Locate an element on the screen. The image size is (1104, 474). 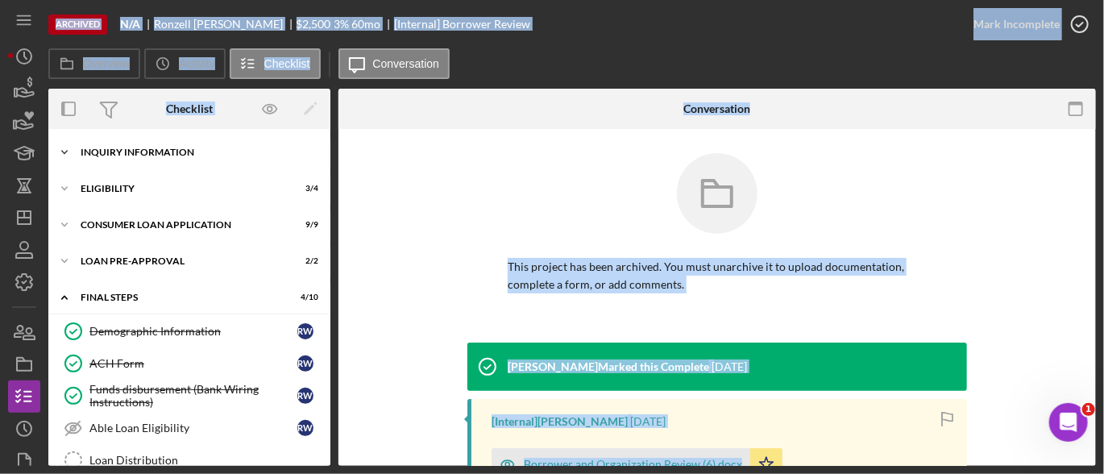
div: 60 mo is located at coordinates (366, 24).